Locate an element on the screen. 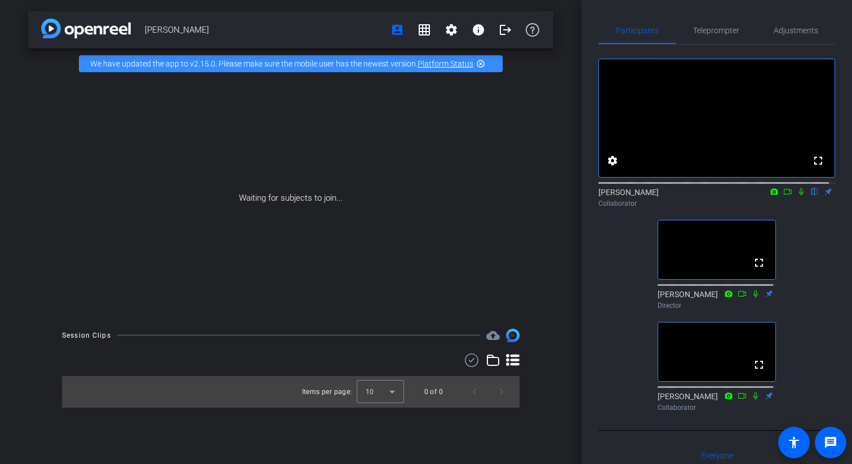 Image resolution: width=852 pixels, height=464 pixels. mat-icon: highlight_off is located at coordinates (481, 64).